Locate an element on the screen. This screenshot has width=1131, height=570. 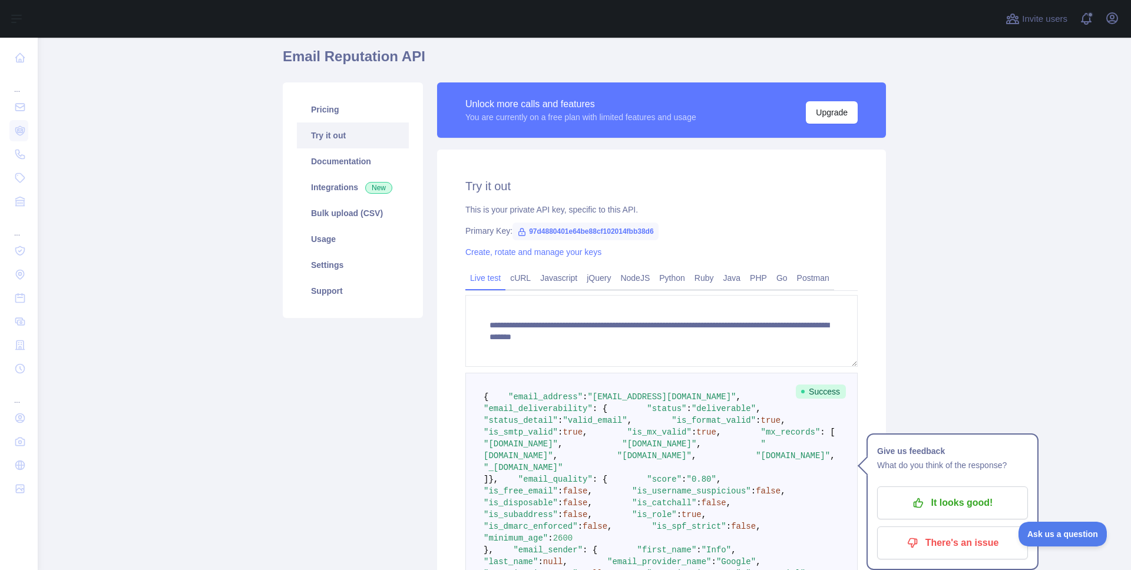
a: Live test is located at coordinates (485, 278).